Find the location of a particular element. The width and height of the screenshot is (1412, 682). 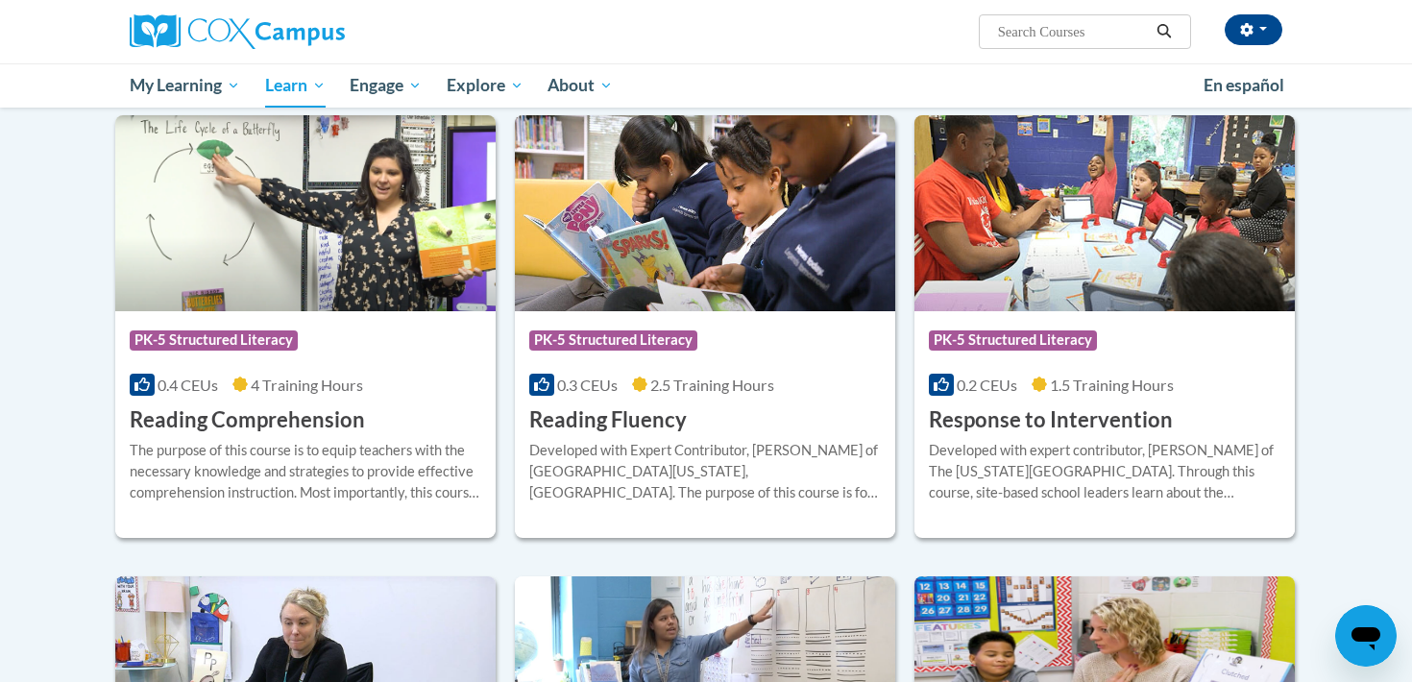

div: Main menu is located at coordinates (706, 85).